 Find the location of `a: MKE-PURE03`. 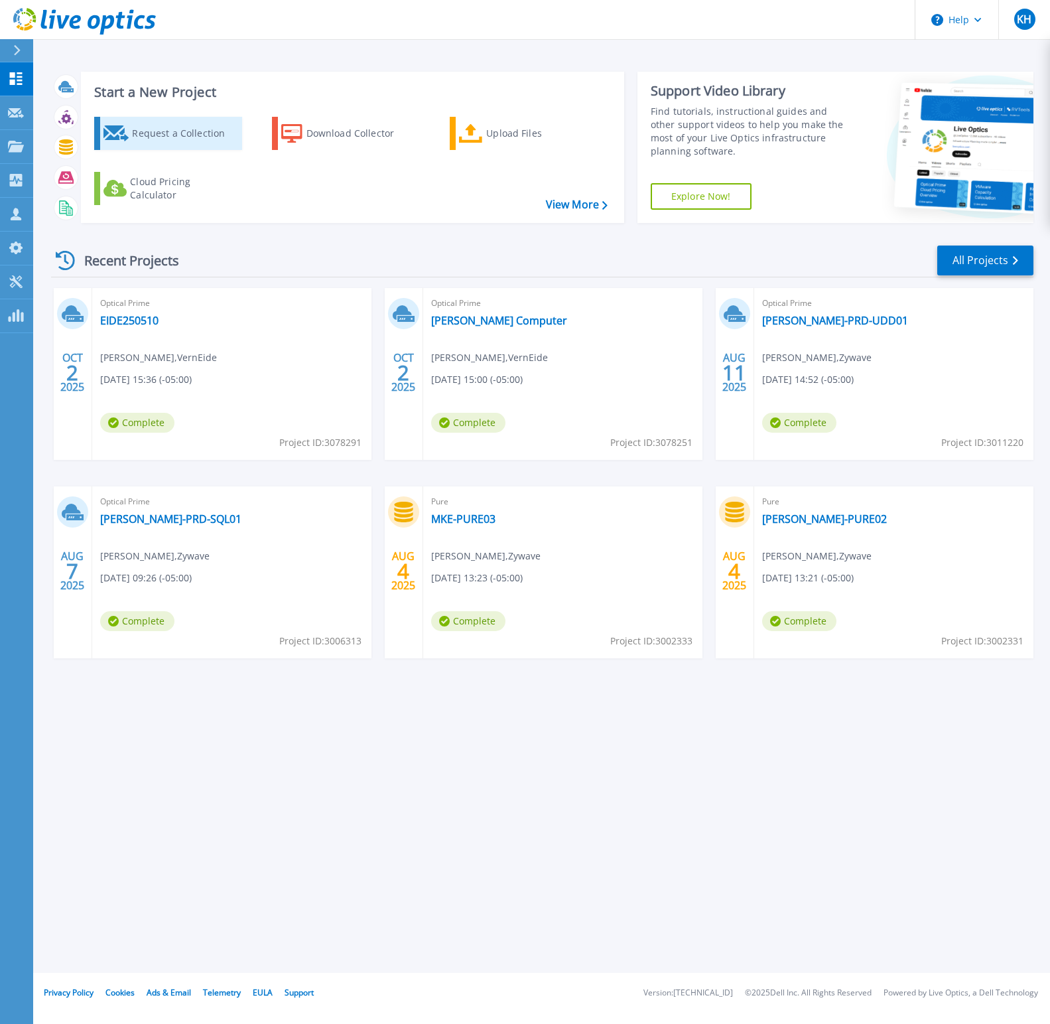

a: MKE-PURE03 is located at coordinates (463, 519).